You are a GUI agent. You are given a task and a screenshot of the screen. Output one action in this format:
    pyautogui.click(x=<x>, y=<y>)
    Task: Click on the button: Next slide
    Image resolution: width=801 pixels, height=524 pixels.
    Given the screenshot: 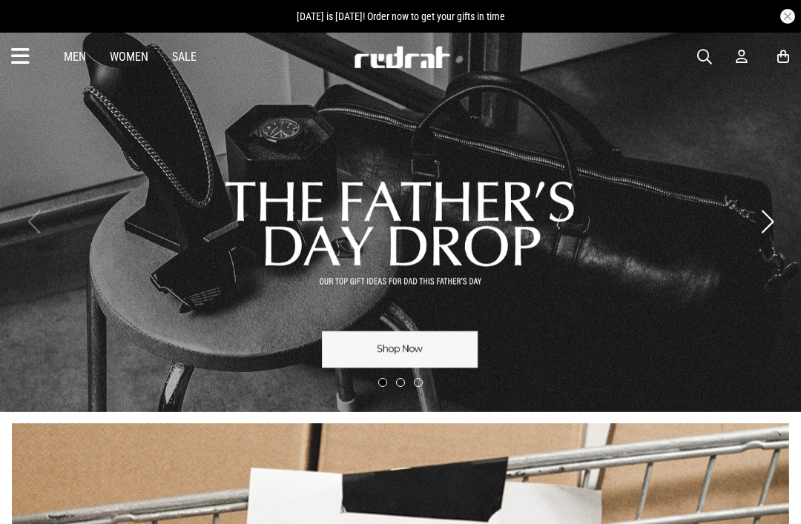 What is the action you would take?
    pyautogui.click(x=767, y=222)
    